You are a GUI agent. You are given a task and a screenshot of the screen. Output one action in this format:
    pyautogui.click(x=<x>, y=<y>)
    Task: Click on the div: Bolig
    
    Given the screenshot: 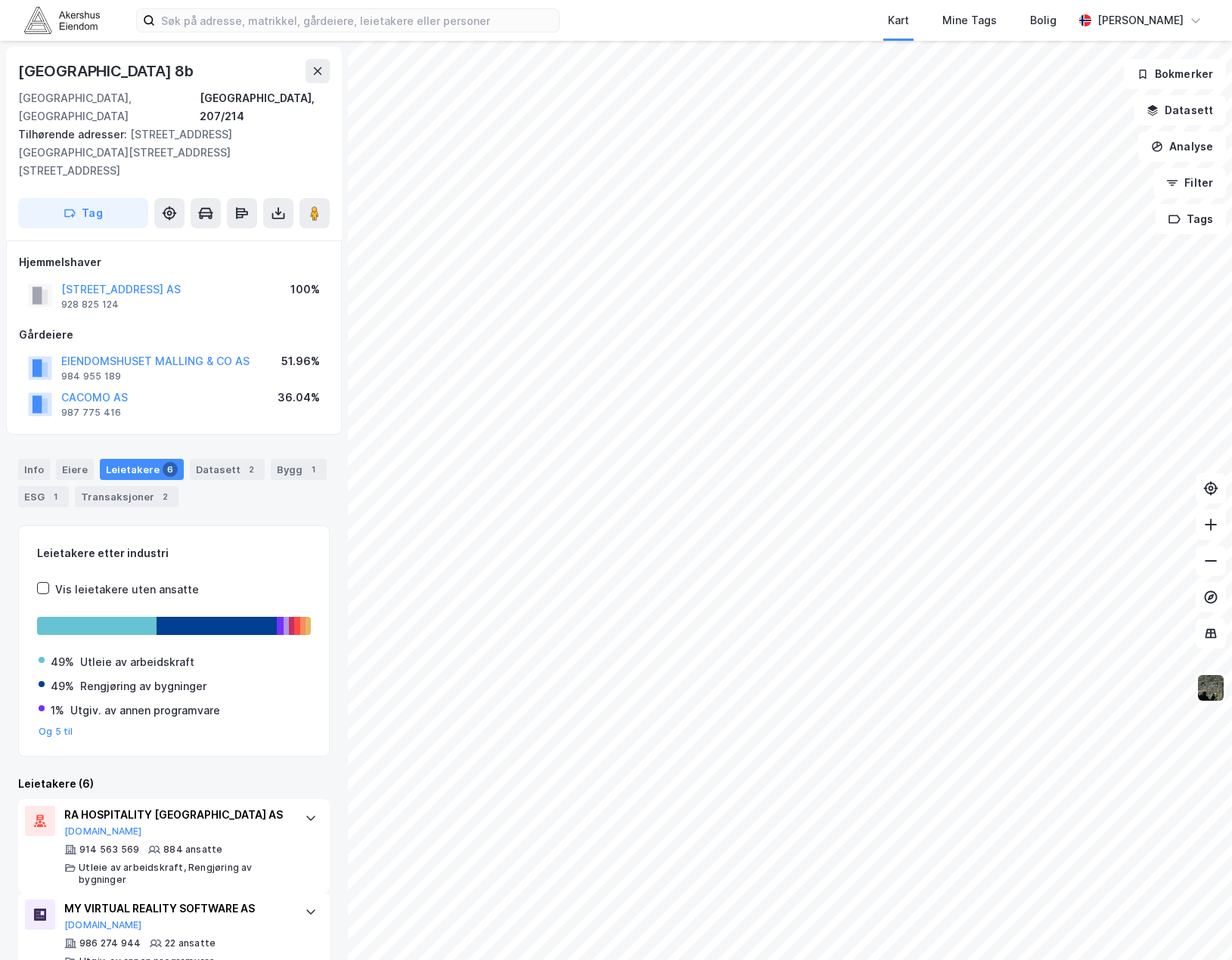 What is the action you would take?
    pyautogui.click(x=1043, y=20)
    